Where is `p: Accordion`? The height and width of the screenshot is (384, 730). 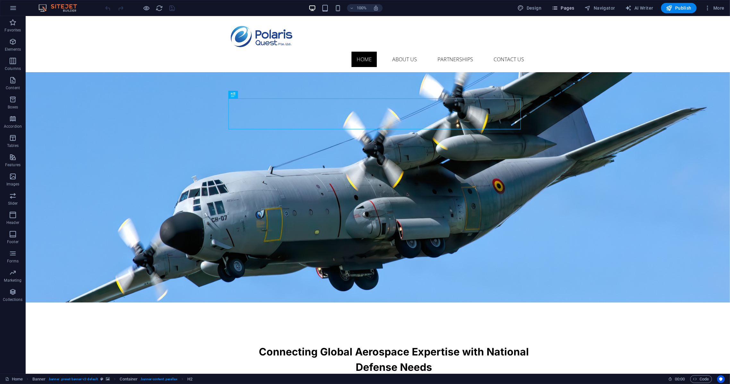
p: Accordion is located at coordinates (13, 126).